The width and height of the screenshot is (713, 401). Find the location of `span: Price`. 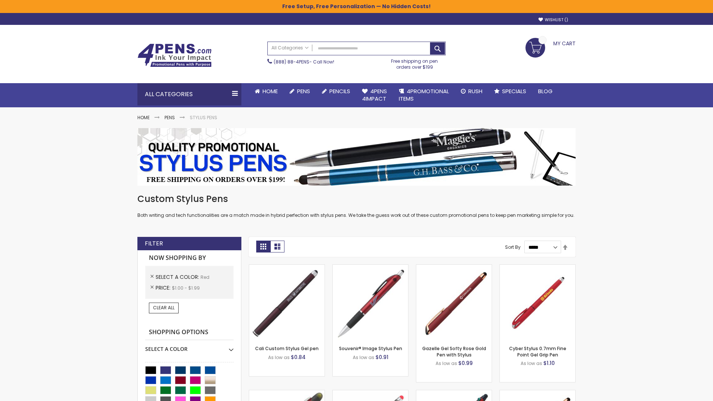

span: Price is located at coordinates (164, 288).